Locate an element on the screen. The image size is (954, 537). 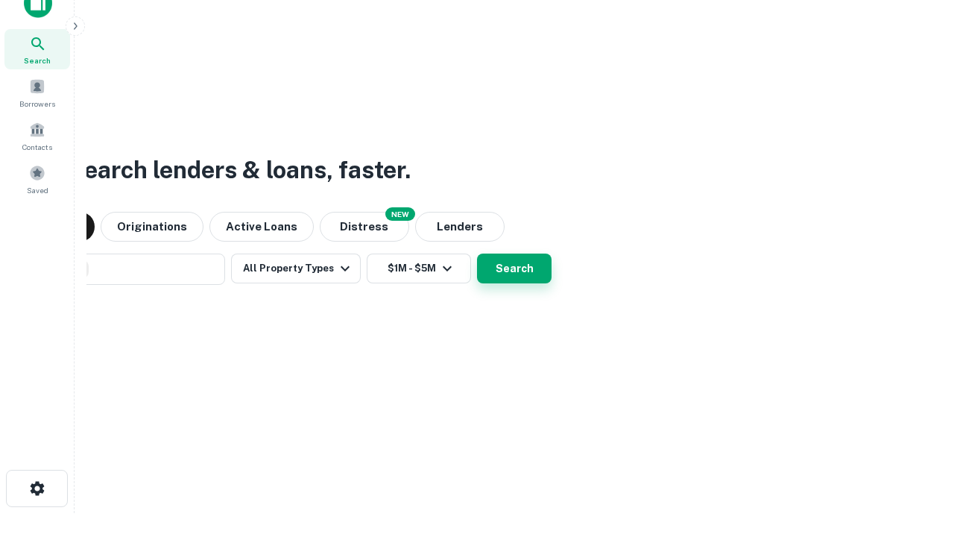
div: NEW is located at coordinates (400, 214).